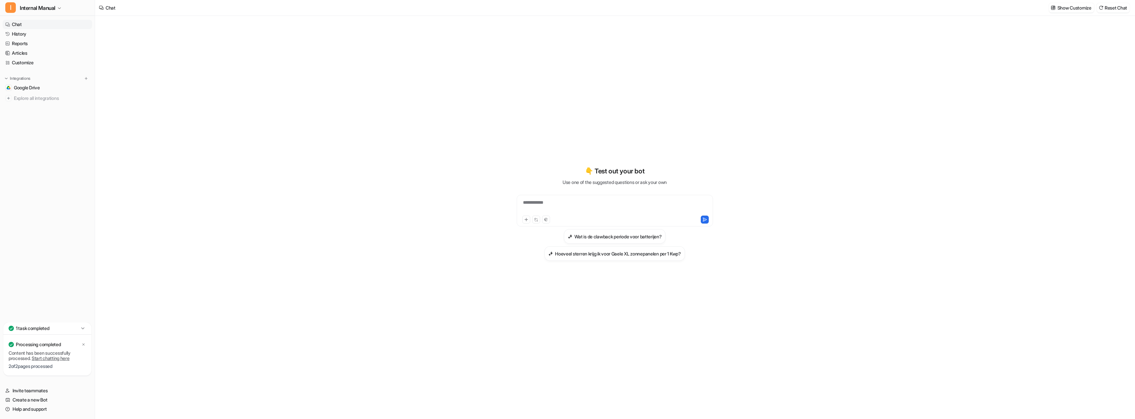 This screenshot has width=1135, height=419. I want to click on p: 2 of 2 pages processed, so click(47, 367).